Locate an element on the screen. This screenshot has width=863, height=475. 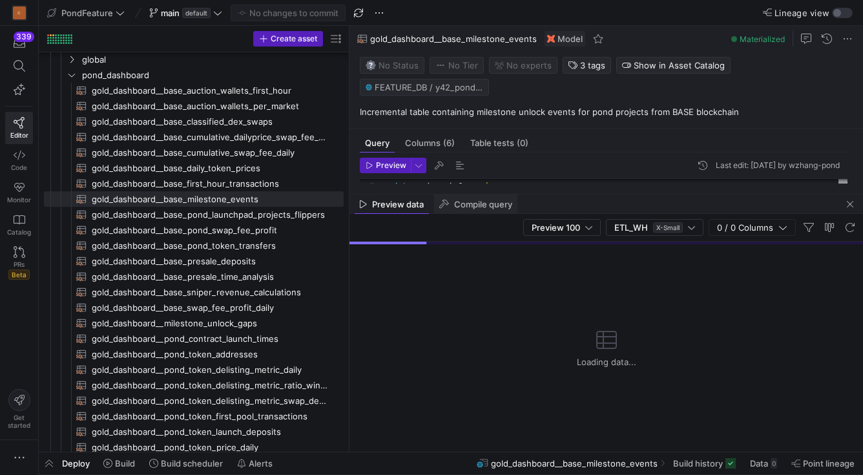
span: Point lineage is located at coordinates (828, 463).